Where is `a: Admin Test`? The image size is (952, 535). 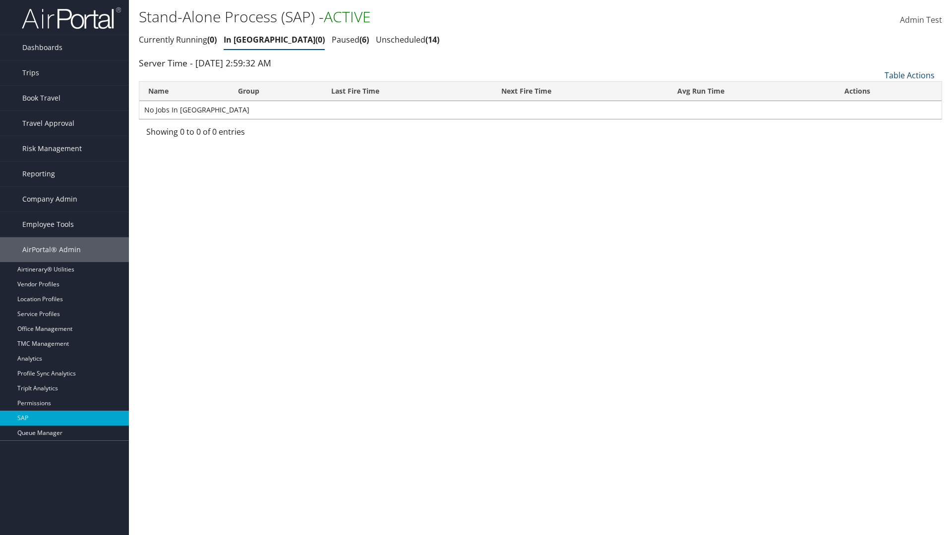
a: Admin Test is located at coordinates (920, 20).